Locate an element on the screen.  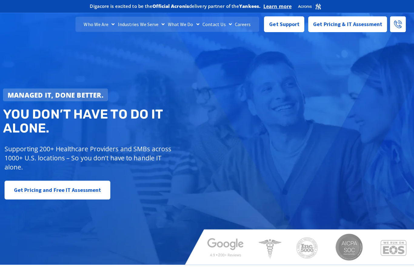
b: Official Acronis is located at coordinates (171, 6).